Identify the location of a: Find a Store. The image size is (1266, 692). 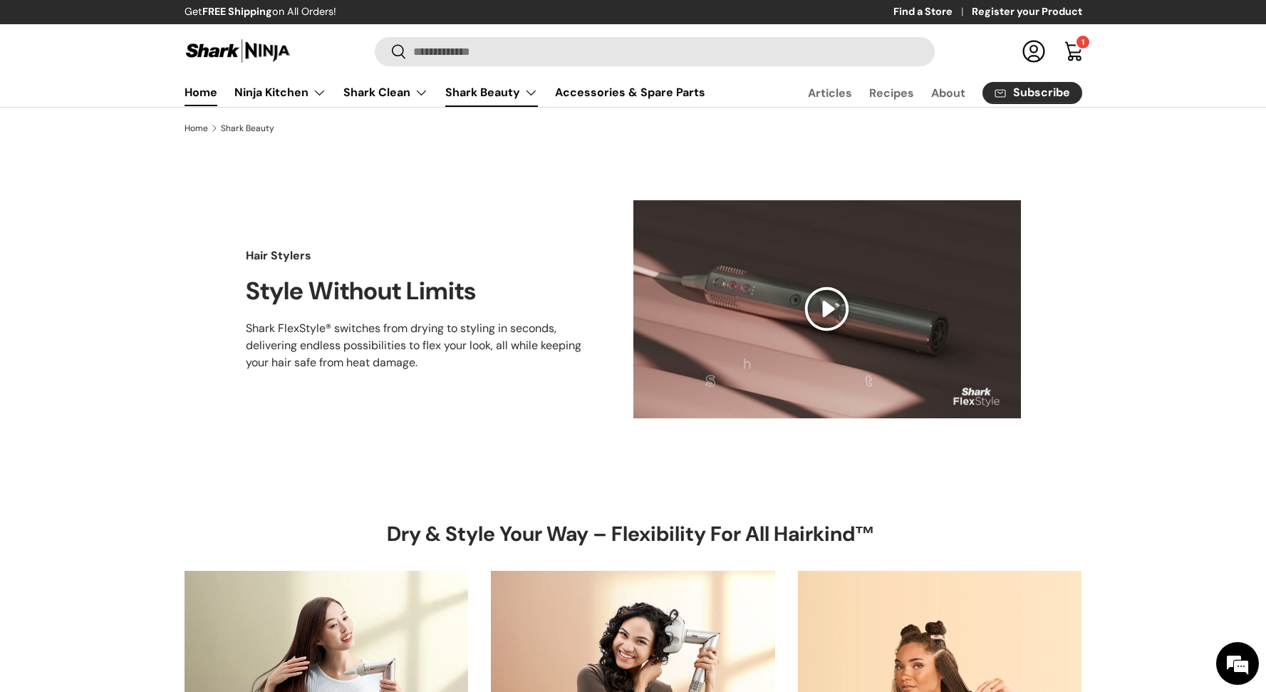
(932, 12).